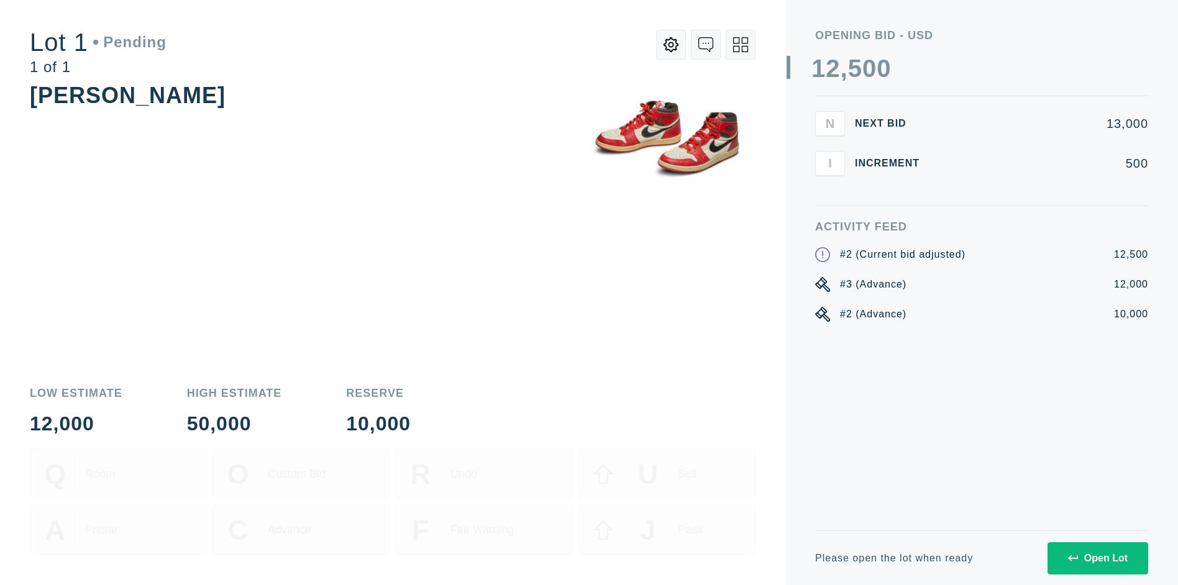 Image resolution: width=1178 pixels, height=585 pixels. I want to click on div: 5, so click(855, 68).